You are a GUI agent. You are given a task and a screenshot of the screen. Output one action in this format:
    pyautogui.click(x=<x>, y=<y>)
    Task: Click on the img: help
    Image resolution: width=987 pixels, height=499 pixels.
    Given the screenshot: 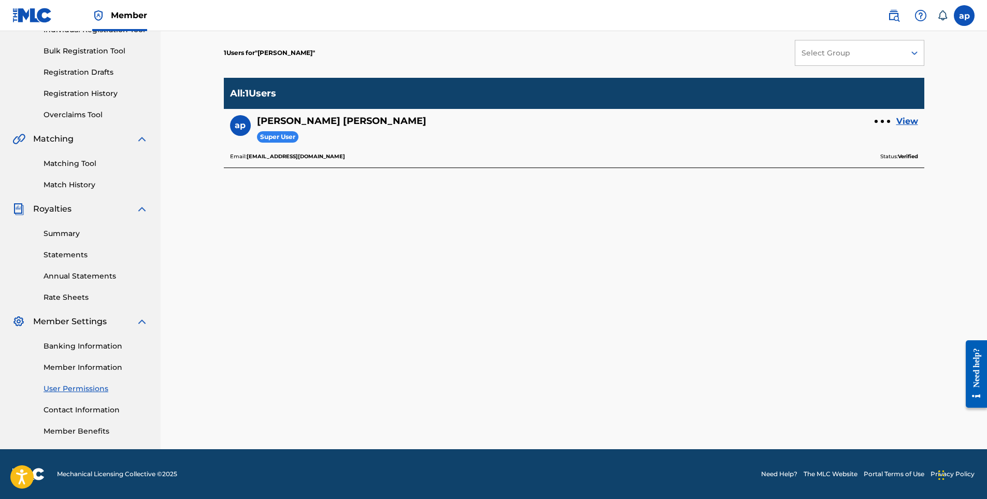 What is the action you would take?
    pyautogui.click(x=921, y=16)
    